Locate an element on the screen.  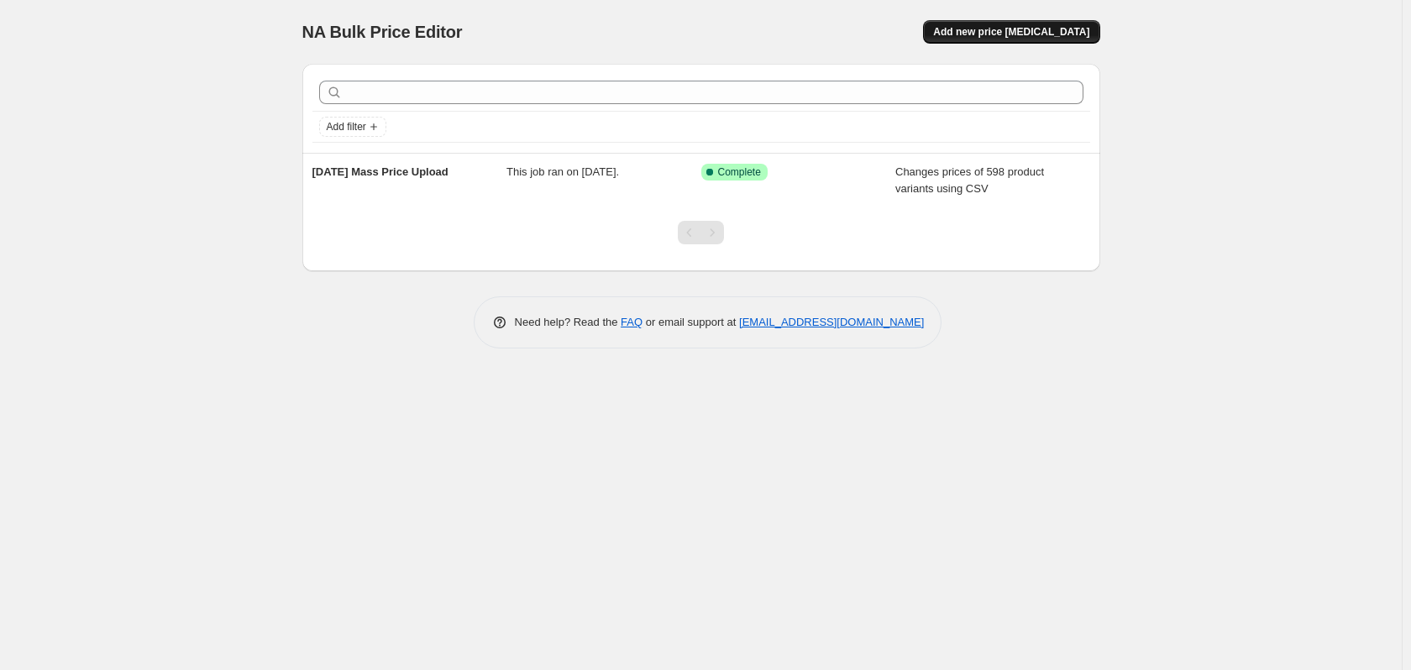
span: or email support at is located at coordinates (690, 322).